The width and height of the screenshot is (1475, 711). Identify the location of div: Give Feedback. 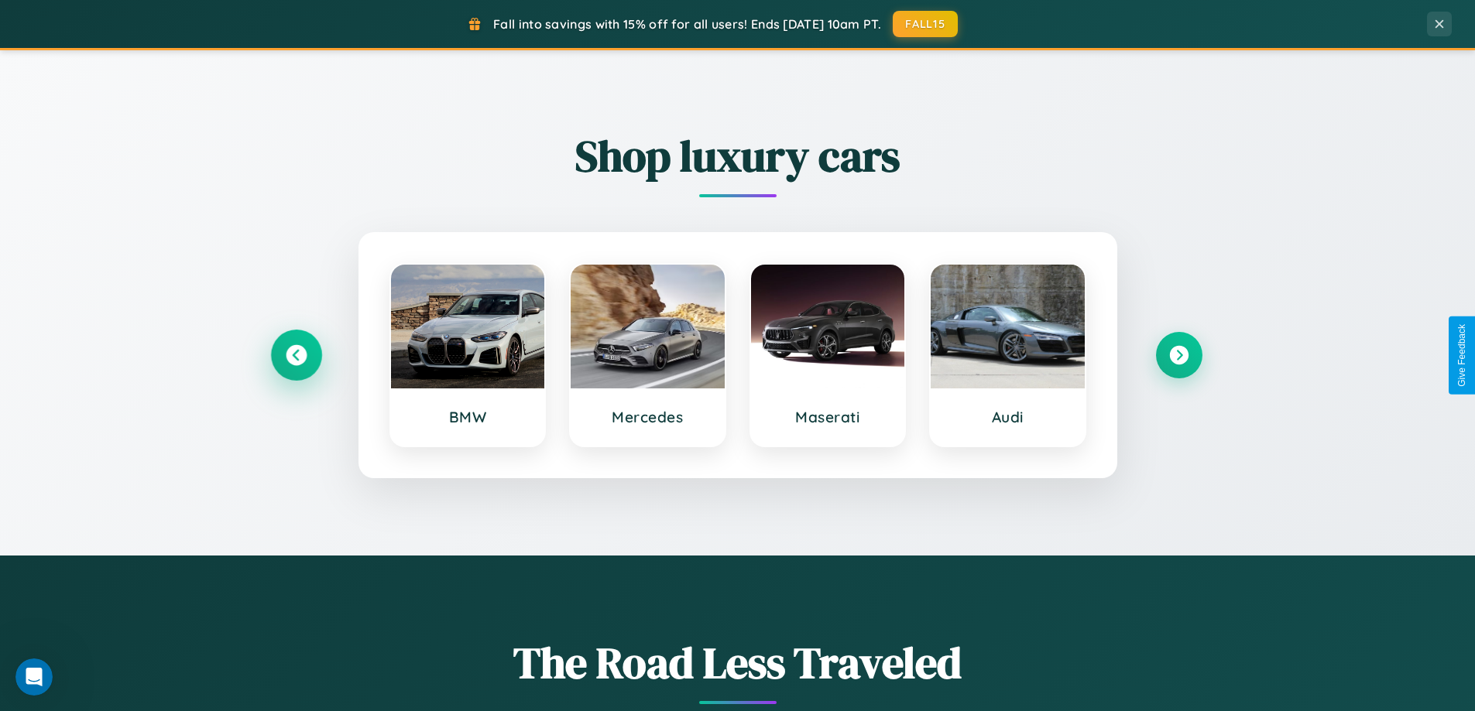
(1461, 355).